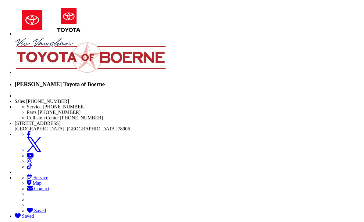  I want to click on a: Facebook: Click to visit our Facebook page, so click(29, 134).